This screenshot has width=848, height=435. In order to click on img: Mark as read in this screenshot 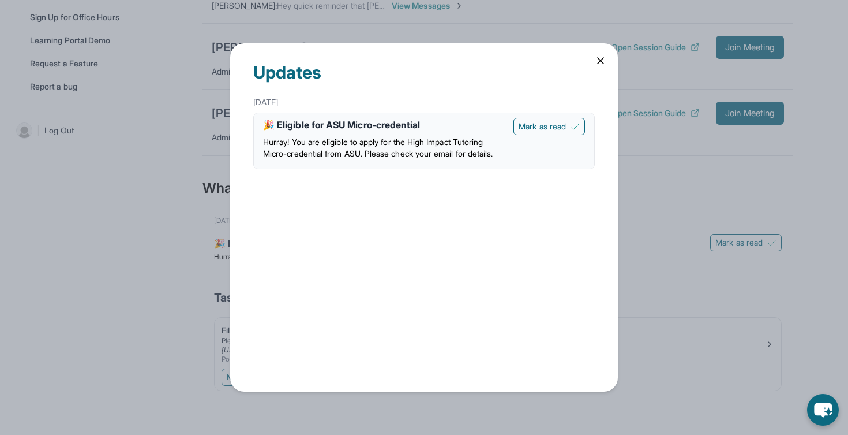, I will do `click(575, 126)`.